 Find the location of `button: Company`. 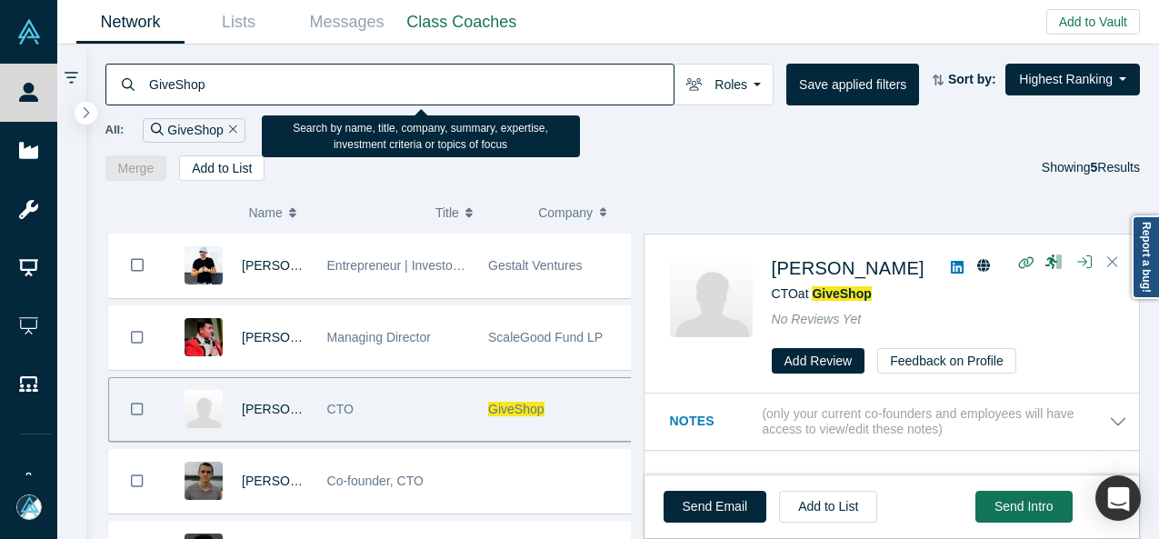

button: Company is located at coordinates (580, 213).